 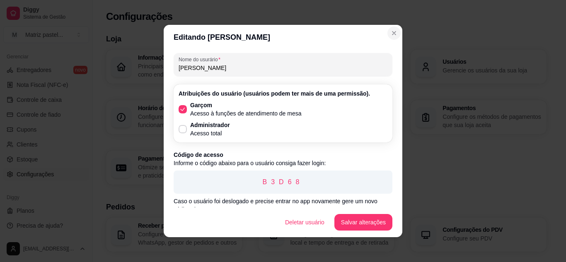 What do you see at coordinates (394, 33) in the screenshot?
I see `button: Close` at bounding box center [394, 33].